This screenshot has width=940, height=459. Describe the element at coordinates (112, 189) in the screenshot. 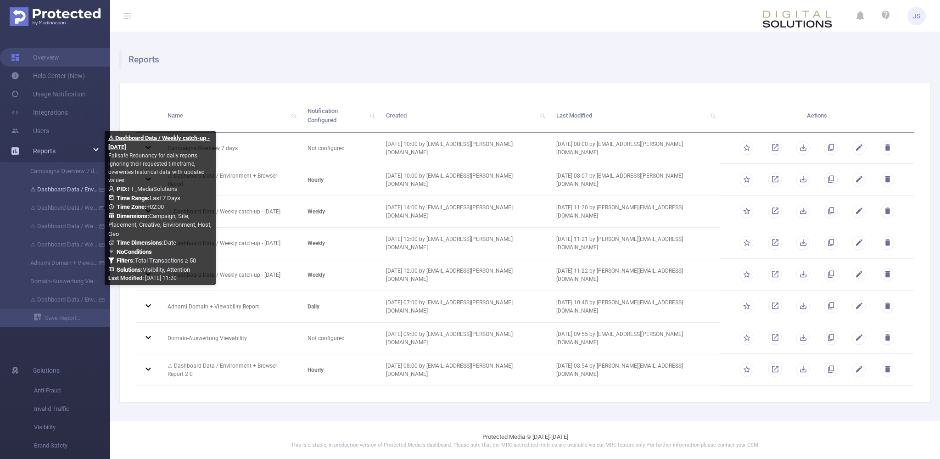

I see `i: icon: user` at that location.